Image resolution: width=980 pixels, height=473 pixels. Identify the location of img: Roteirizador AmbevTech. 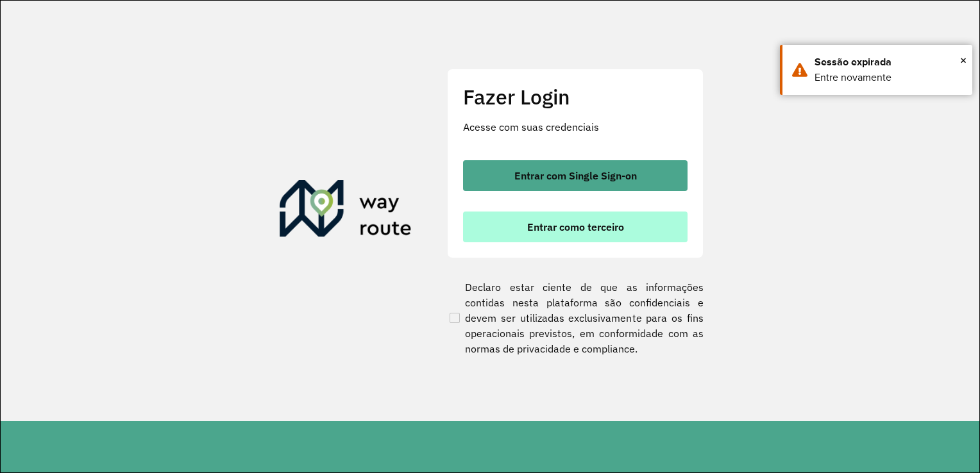
(346, 211).